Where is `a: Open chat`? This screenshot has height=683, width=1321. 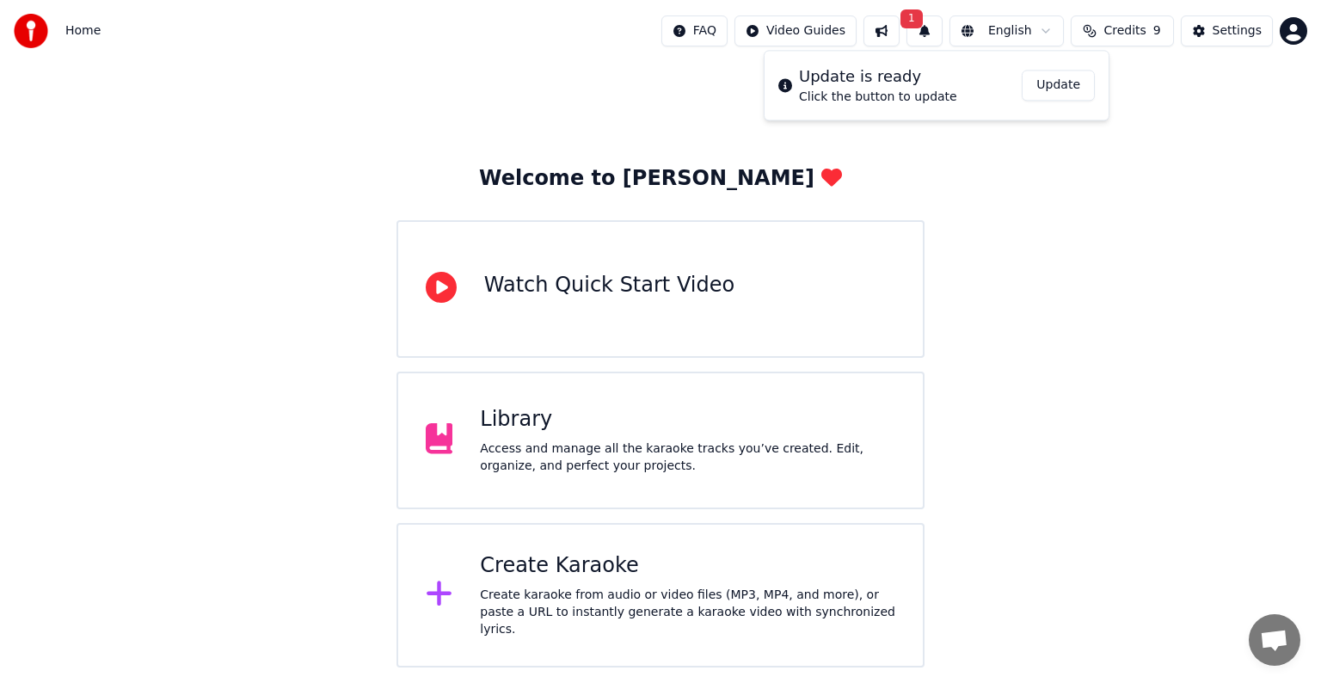
a: Open chat is located at coordinates (1275, 640).